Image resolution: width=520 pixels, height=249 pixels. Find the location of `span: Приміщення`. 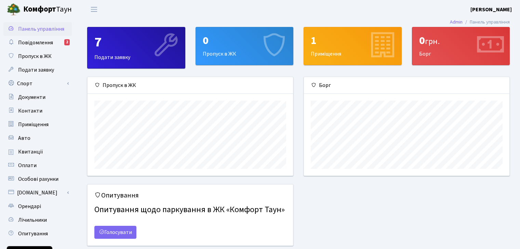

span: Приміщення is located at coordinates (33, 125).